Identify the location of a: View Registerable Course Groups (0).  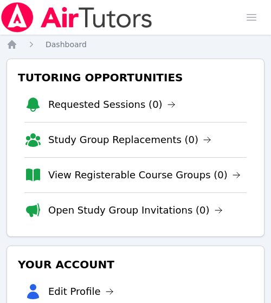
(144, 175).